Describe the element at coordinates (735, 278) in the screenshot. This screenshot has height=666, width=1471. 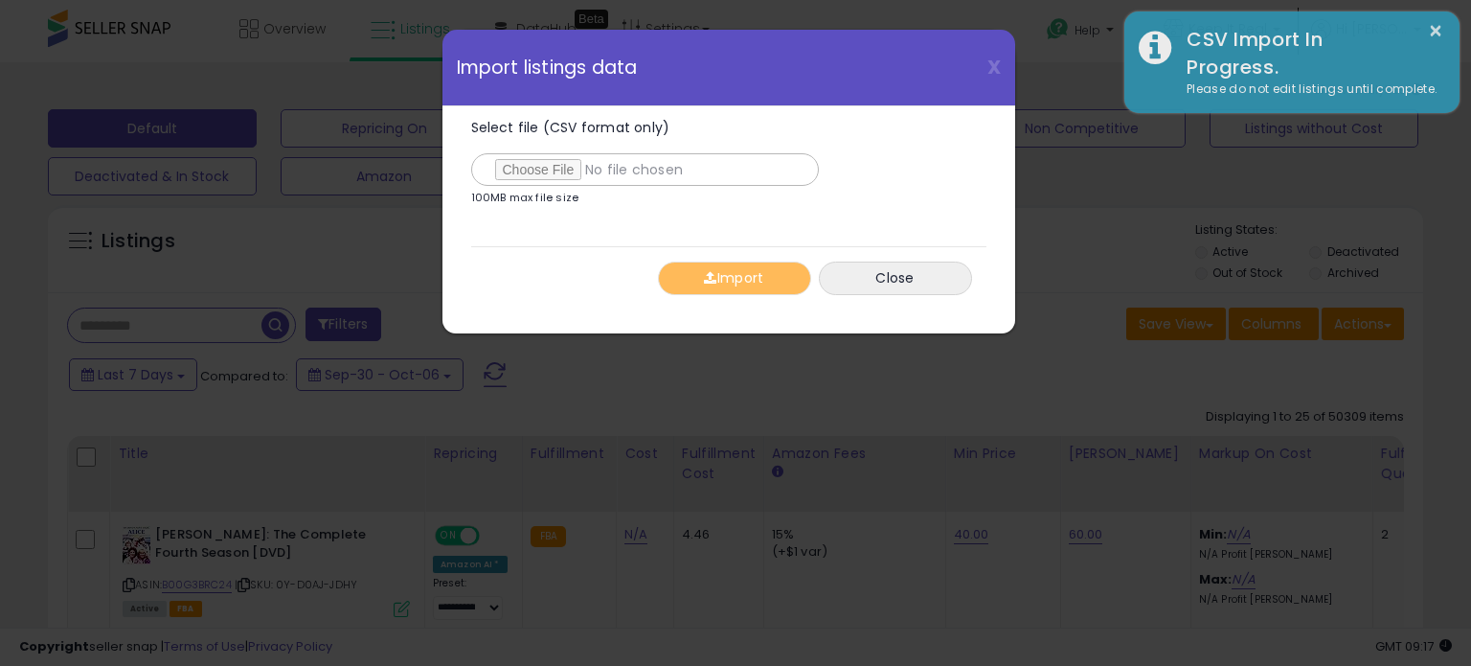
I see `button: Import` at that location.